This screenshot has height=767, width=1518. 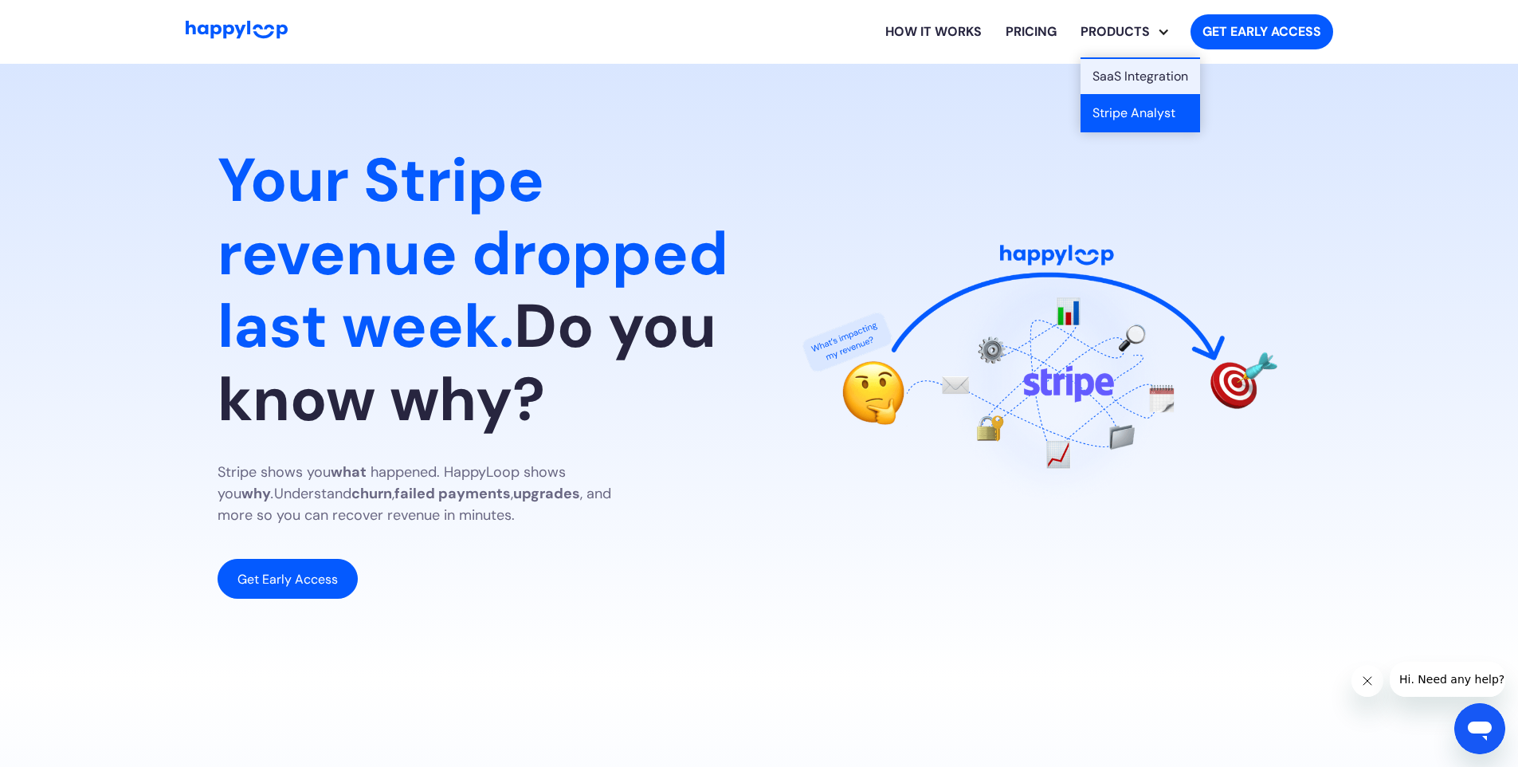 I want to click on img: HappyLoop Logo, so click(x=237, y=29).